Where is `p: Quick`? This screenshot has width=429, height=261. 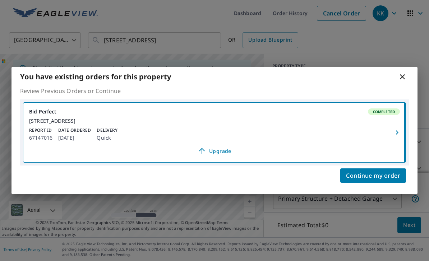 p: Quick is located at coordinates (107, 138).